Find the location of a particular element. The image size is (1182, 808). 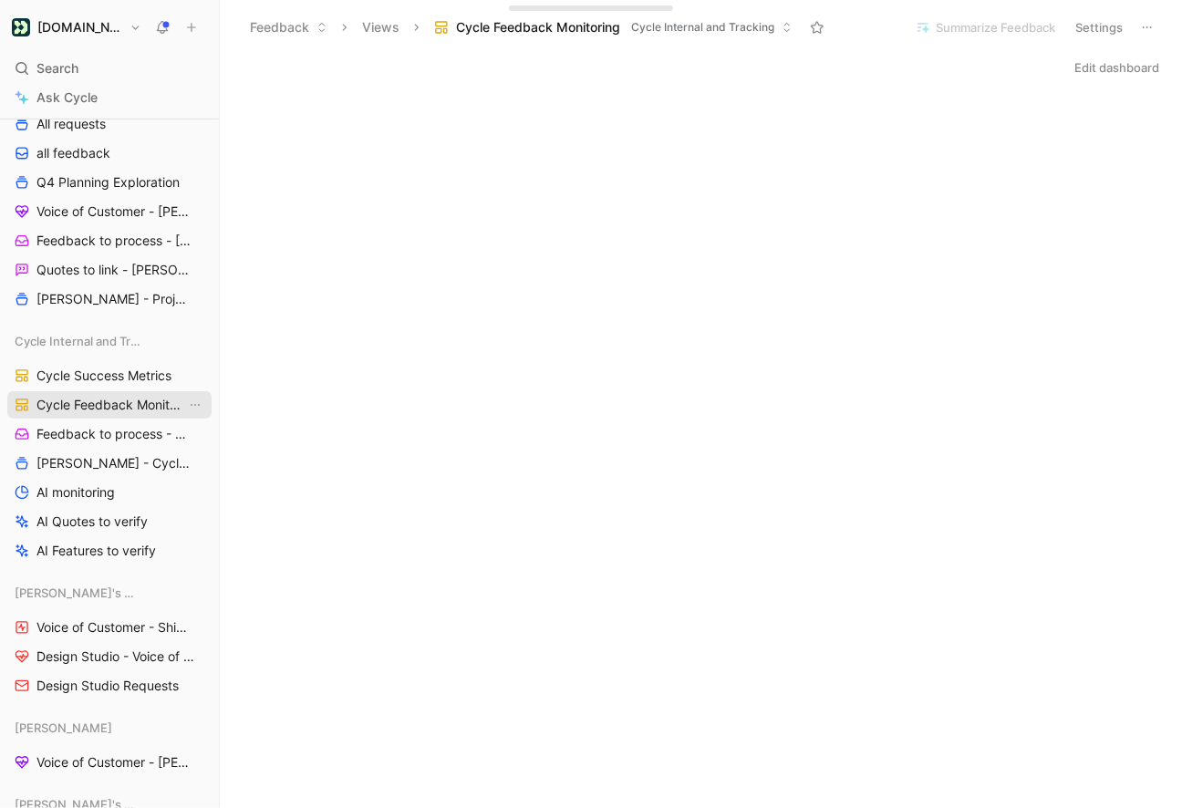

a: AI Quotes to verify is located at coordinates (109, 522).